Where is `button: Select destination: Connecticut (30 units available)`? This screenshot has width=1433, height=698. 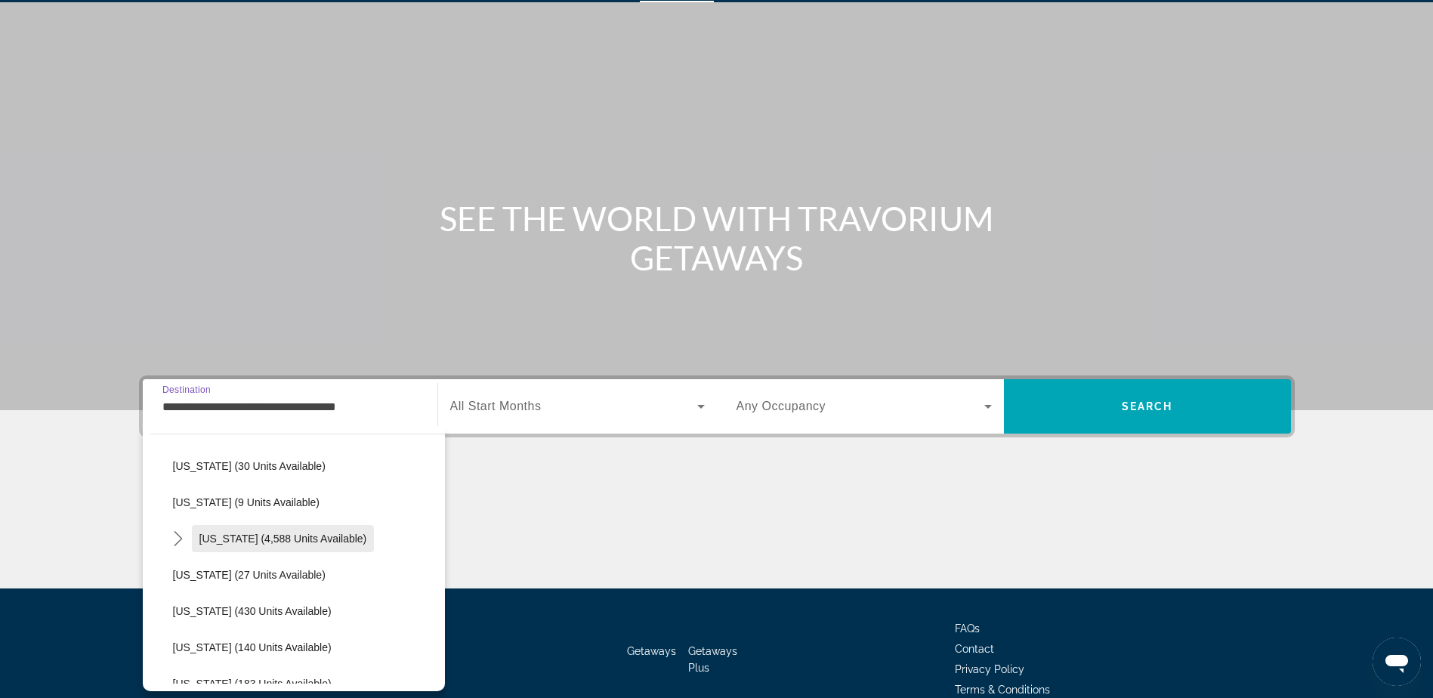 button: Select destination: Connecticut (30 units available) is located at coordinates (305, 466).